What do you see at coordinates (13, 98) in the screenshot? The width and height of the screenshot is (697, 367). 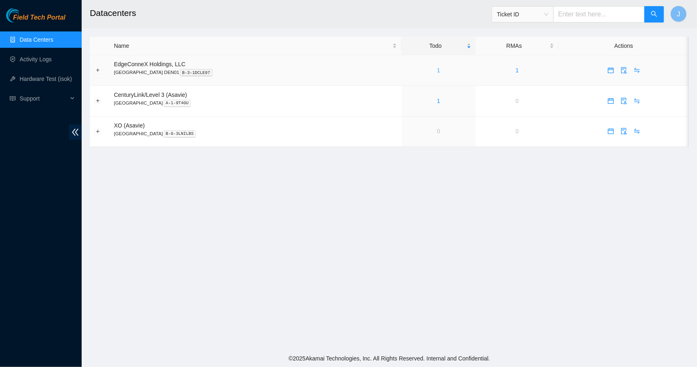 I see `span: read` at bounding box center [13, 98].